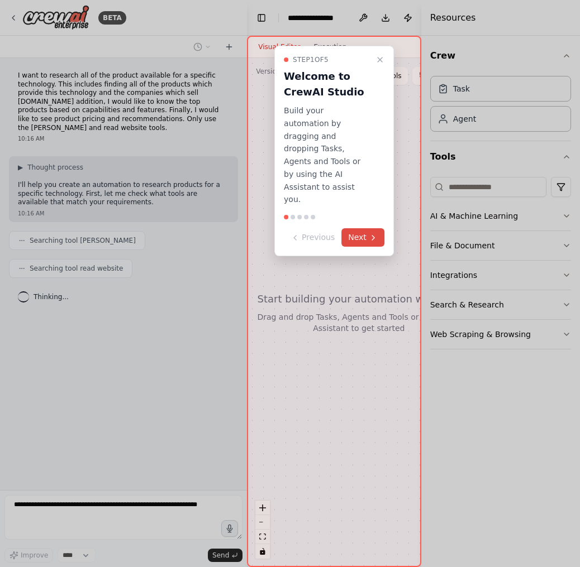 This screenshot has width=580, height=567. Describe the element at coordinates (261, 18) in the screenshot. I see `button: Hide left sidebar` at that location.